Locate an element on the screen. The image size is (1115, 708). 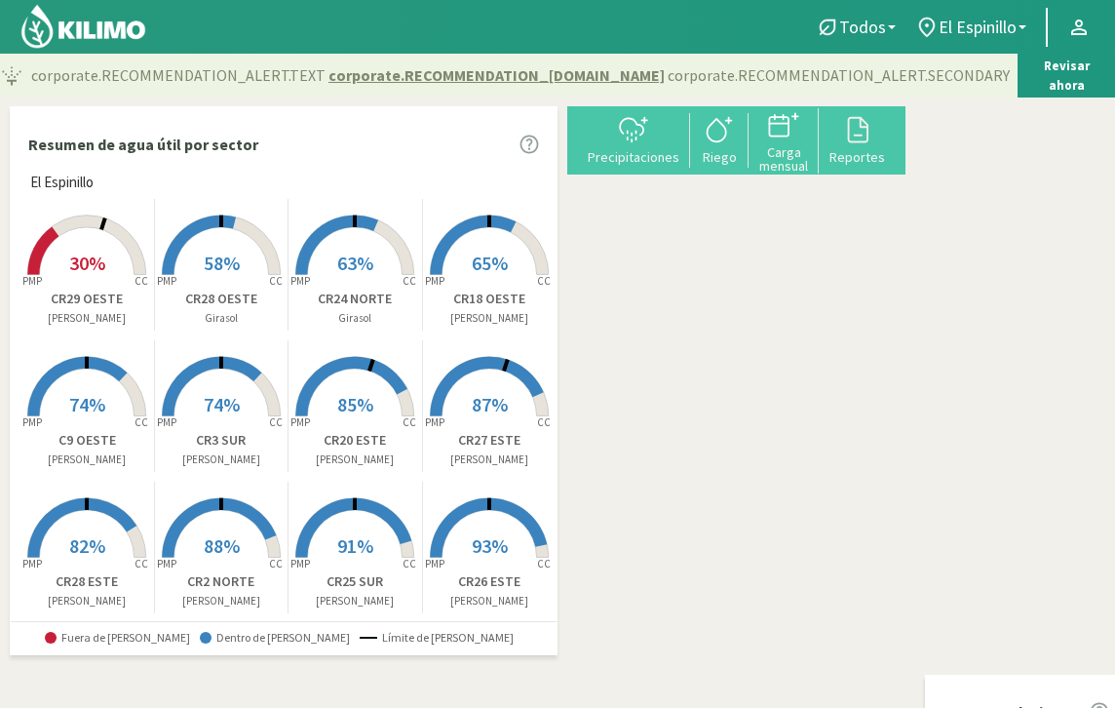
p: CR20 ESTE is located at coordinates (355, 440).